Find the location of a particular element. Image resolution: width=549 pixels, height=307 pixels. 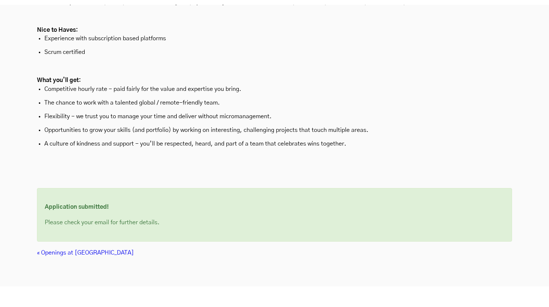

p: Scrum certified is located at coordinates (274, 52).